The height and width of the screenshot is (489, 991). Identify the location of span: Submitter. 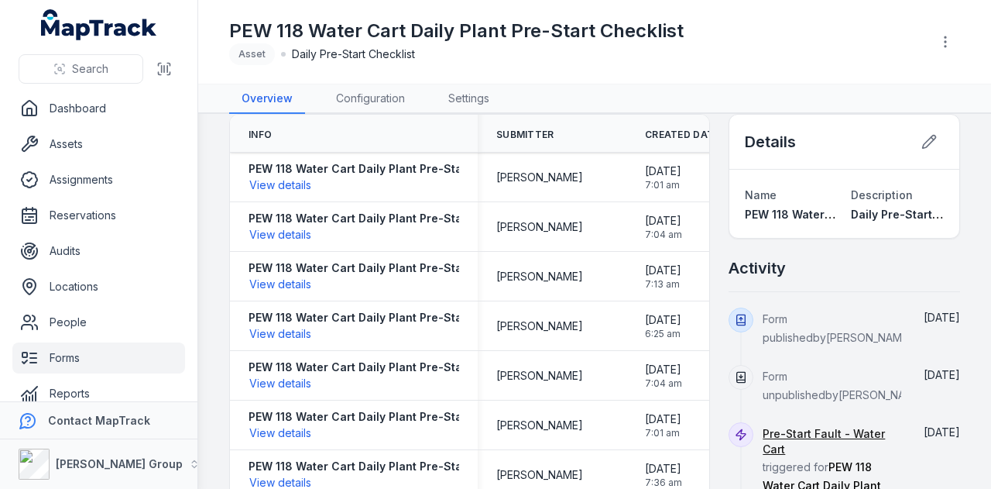
(525, 135).